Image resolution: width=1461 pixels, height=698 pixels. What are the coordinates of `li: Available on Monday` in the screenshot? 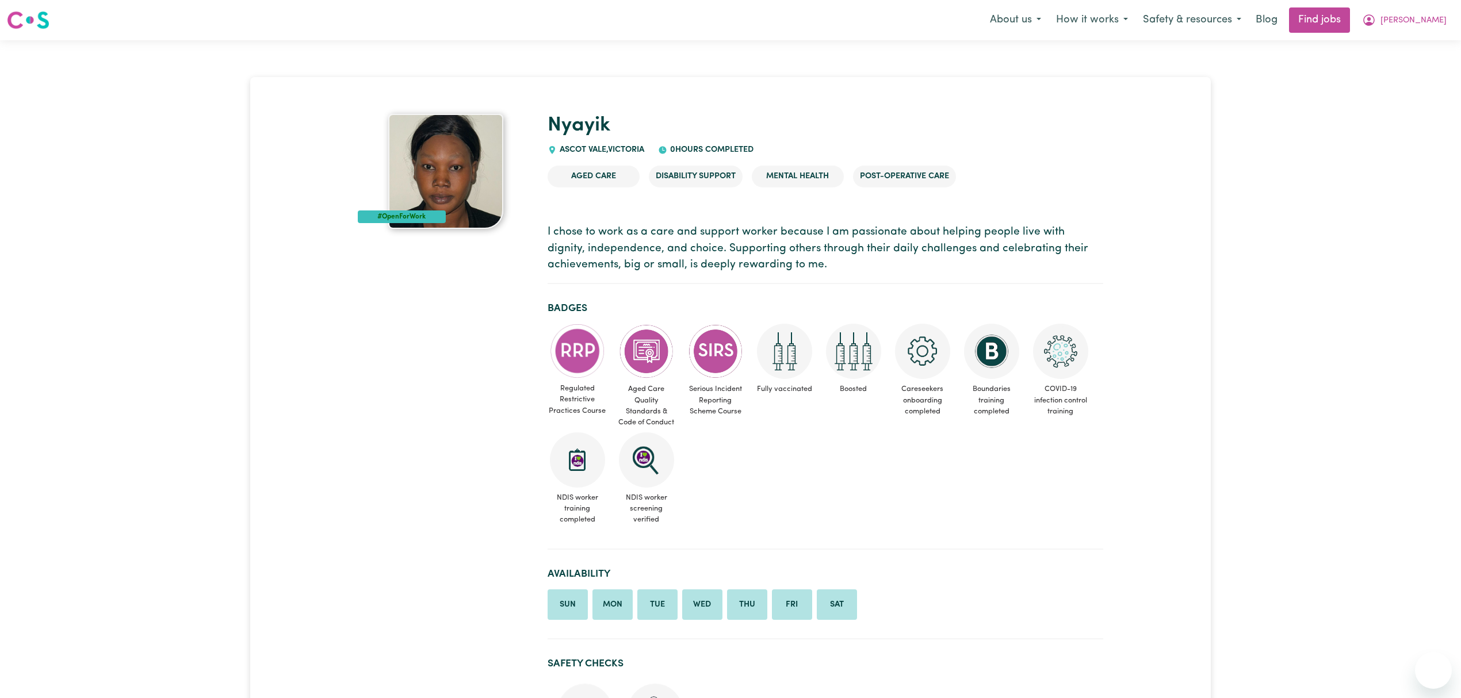 It's located at (613, 605).